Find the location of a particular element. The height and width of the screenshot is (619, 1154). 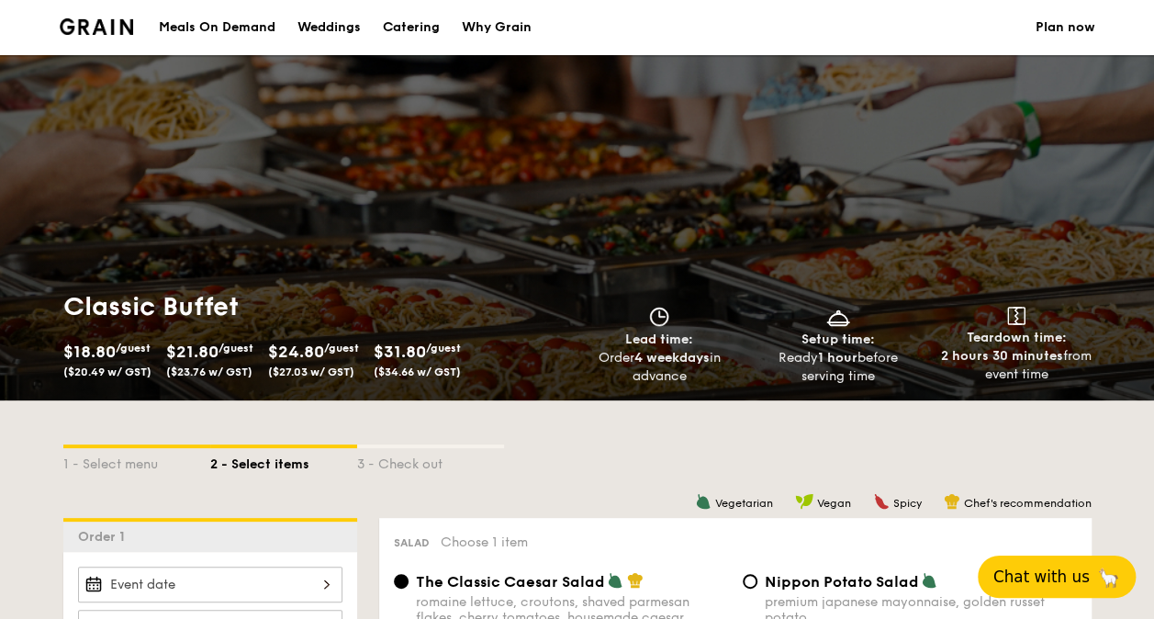

strong: 2 hours 30 minutes is located at coordinates (1002, 355).